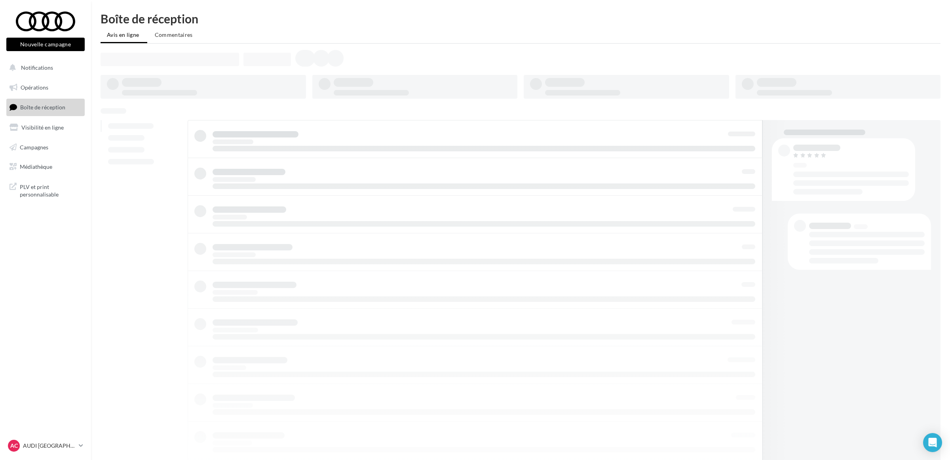 This screenshot has height=460, width=950. I want to click on div: Boîte de réception, so click(521, 19).